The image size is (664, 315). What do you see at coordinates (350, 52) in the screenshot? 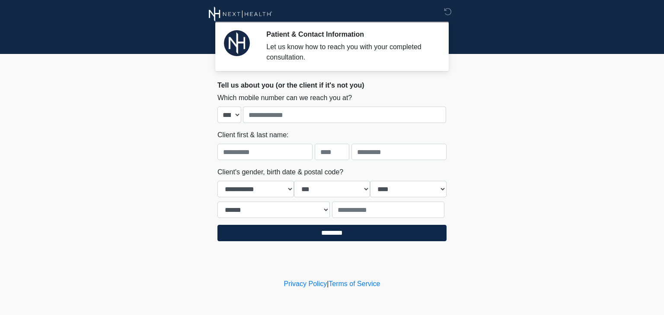
I see `div: Let us know how to reach you with your completed consultation.` at bounding box center [350, 52].